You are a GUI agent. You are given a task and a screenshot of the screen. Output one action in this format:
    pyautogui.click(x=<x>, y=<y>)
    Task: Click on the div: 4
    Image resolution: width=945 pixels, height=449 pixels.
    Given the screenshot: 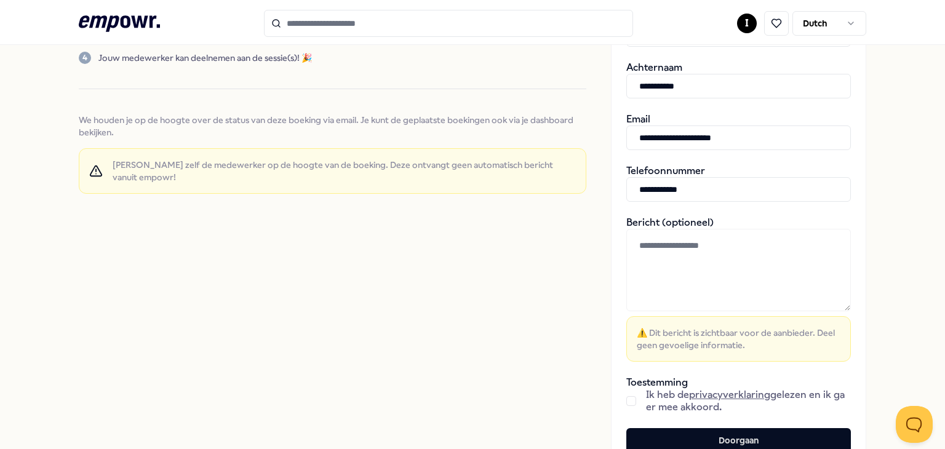 What is the action you would take?
    pyautogui.click(x=85, y=58)
    